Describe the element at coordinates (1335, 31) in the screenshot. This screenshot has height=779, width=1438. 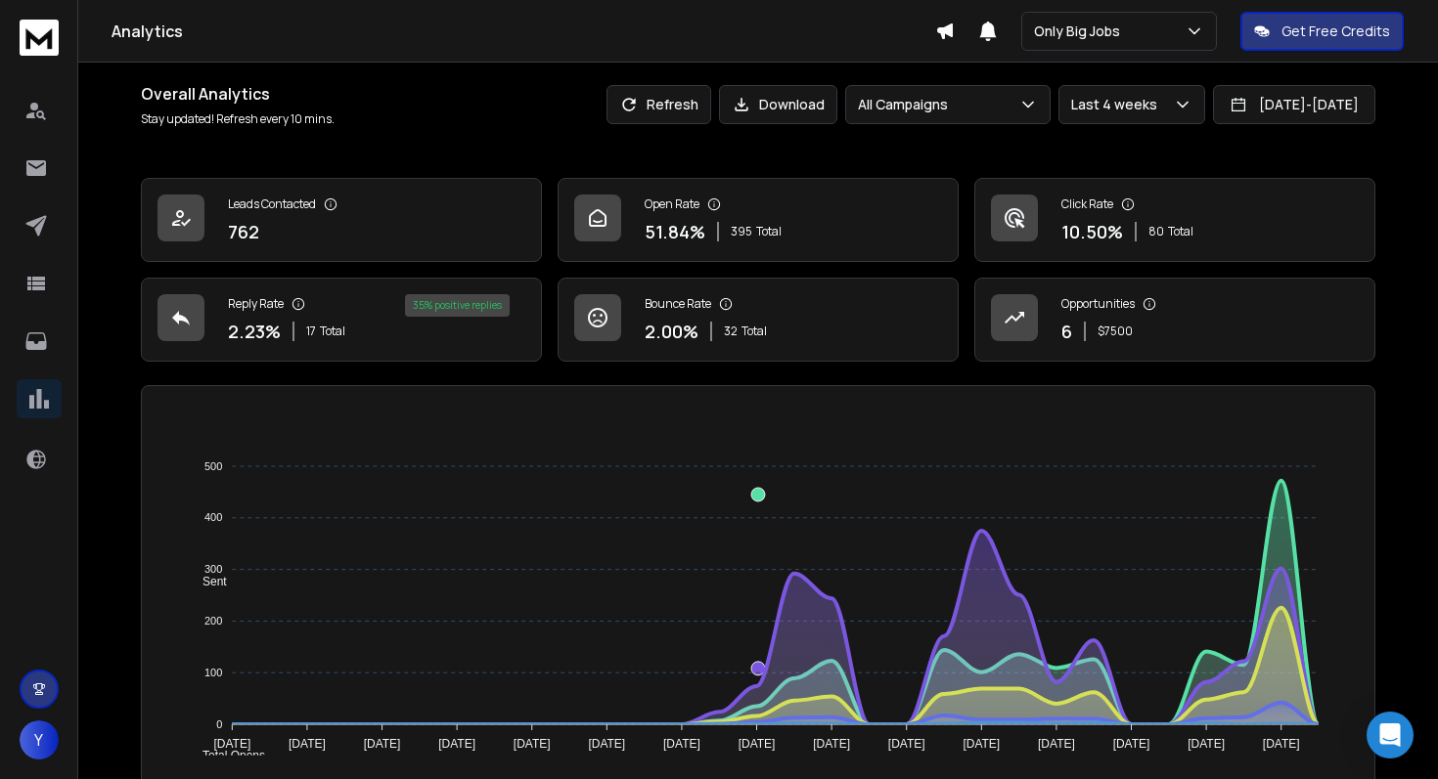
I see `p: Get Free Credits` at that location.